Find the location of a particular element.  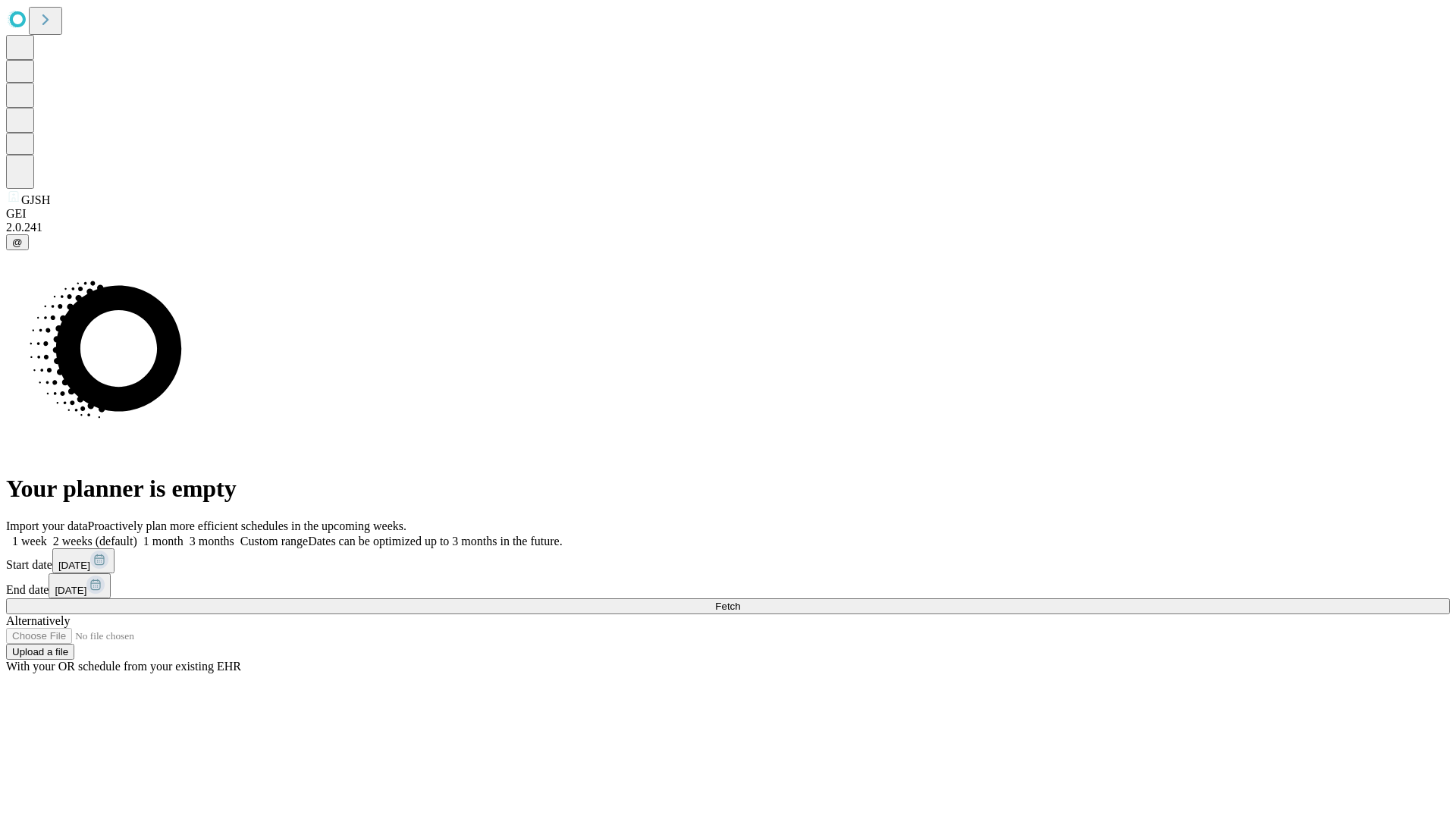

span: Import your data is located at coordinates (47, 525).